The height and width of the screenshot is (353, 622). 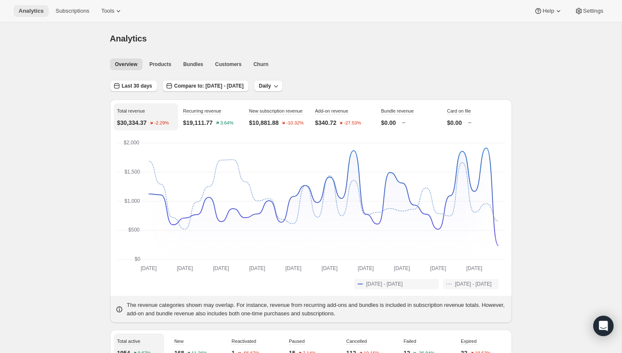 I want to click on button: Analytics, so click(x=31, y=11).